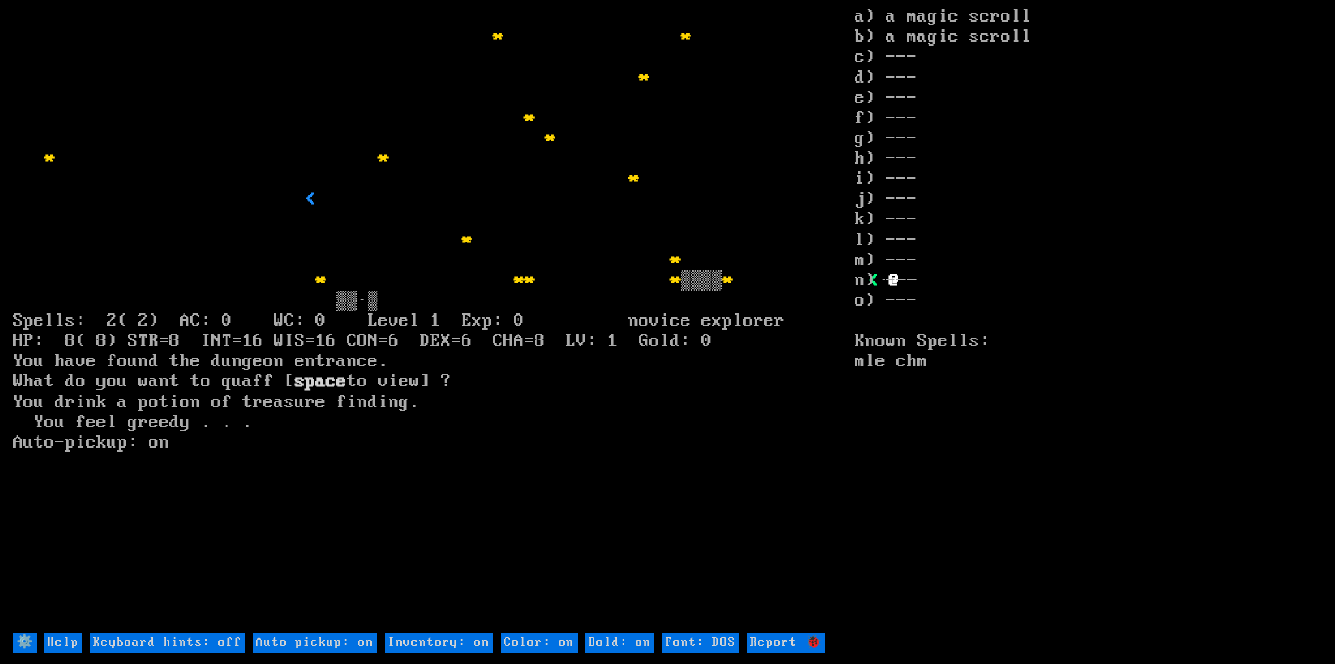  Describe the element at coordinates (620, 643) in the screenshot. I see `input: Bold: on` at that location.